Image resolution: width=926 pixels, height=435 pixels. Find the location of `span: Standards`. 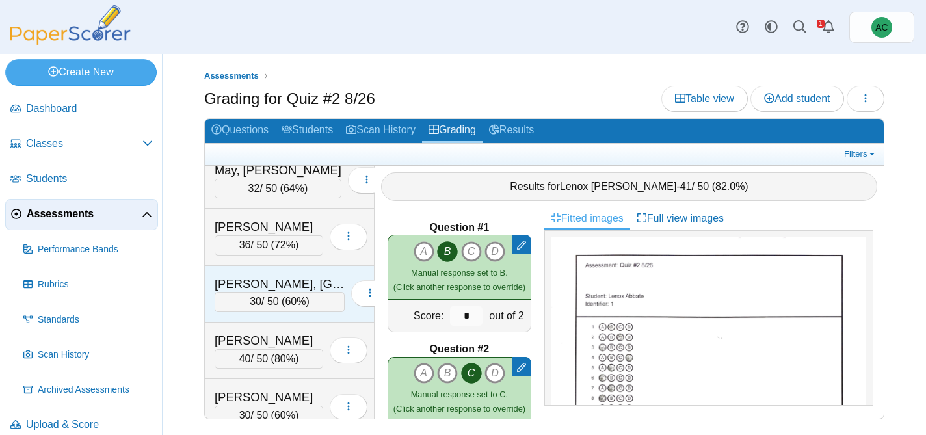

span: Standards is located at coordinates (95, 320).